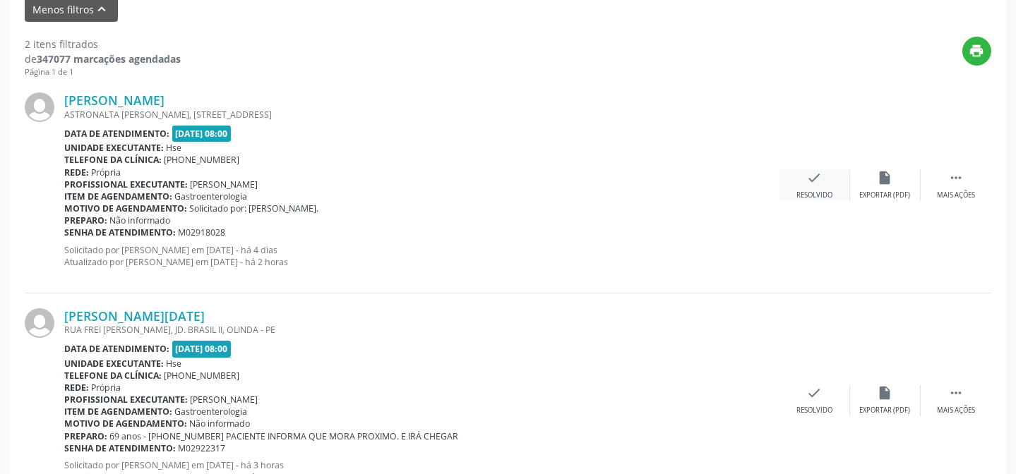 This screenshot has height=474, width=1016. What do you see at coordinates (977, 51) in the screenshot?
I see `button: print` at bounding box center [977, 51].